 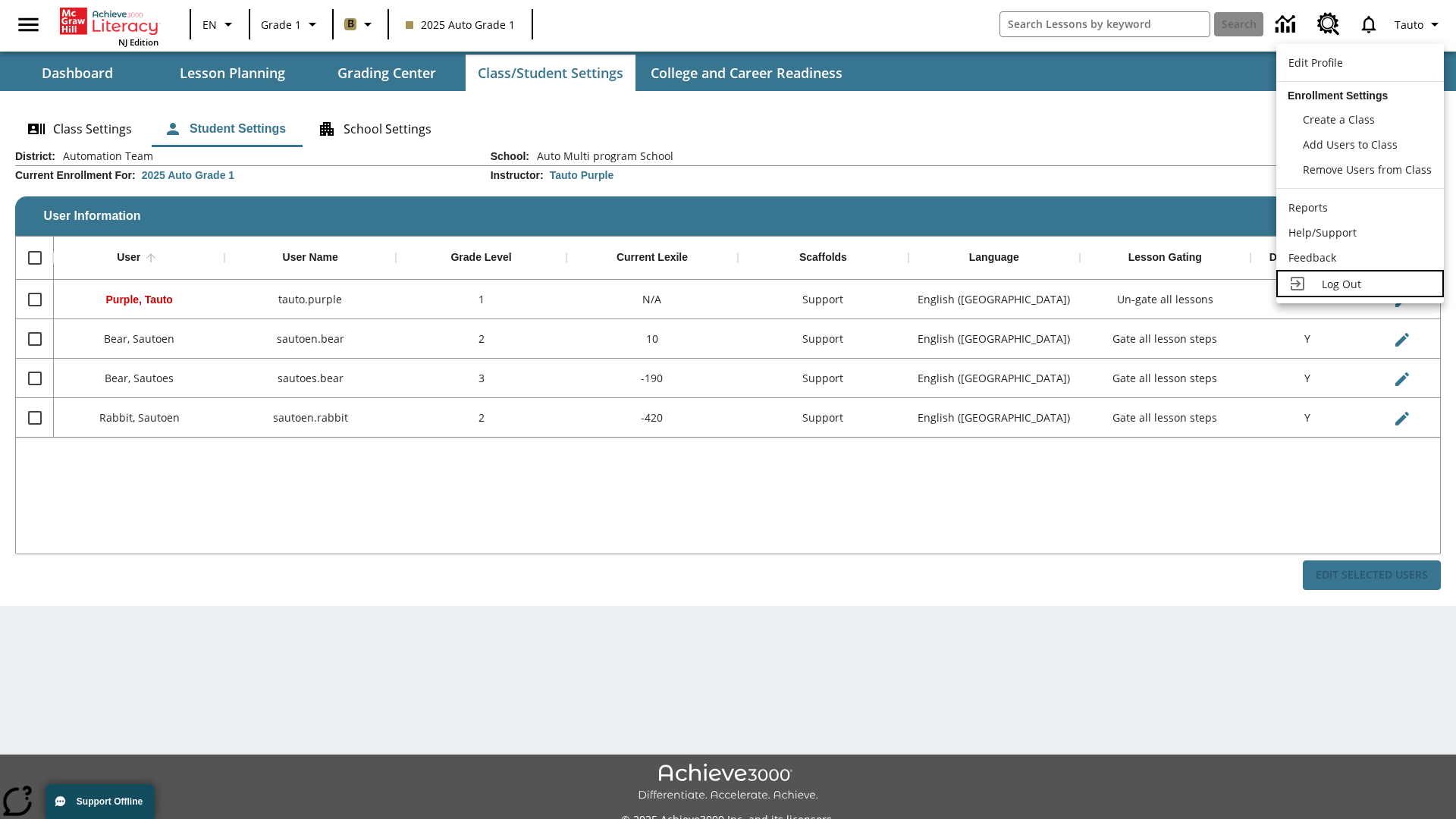 I want to click on span: Edit Profile, so click(x=1316, y=63).